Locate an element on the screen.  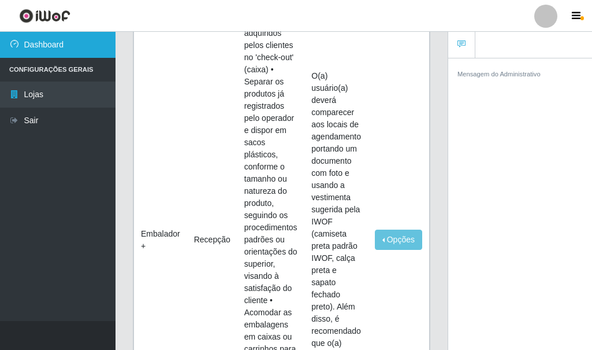
img: CoreUI Logo is located at coordinates (44, 16).